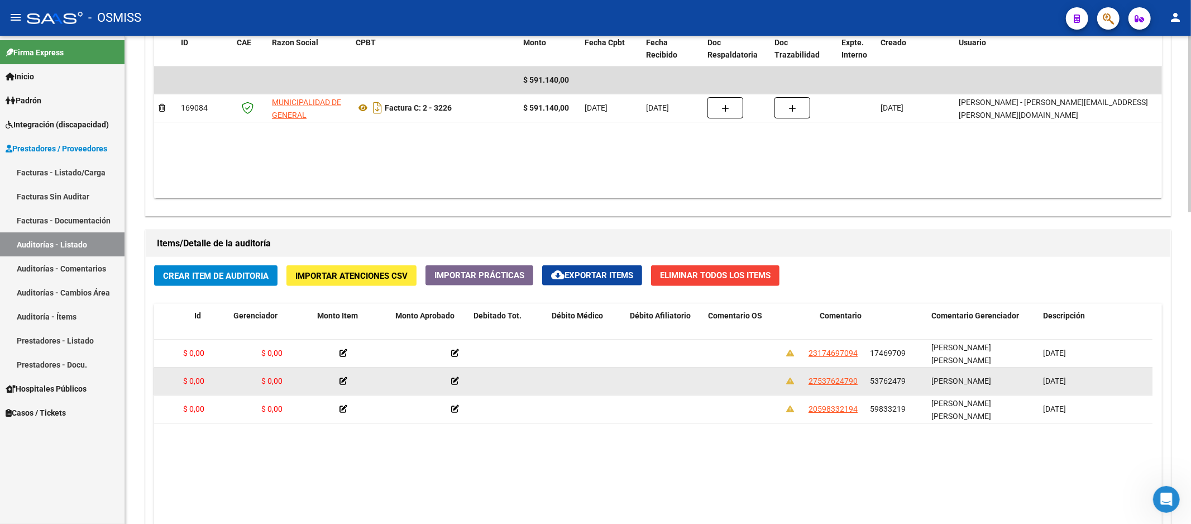 Image resolution: width=1191 pixels, height=524 pixels. I want to click on span: Exportar Items, so click(592, 275).